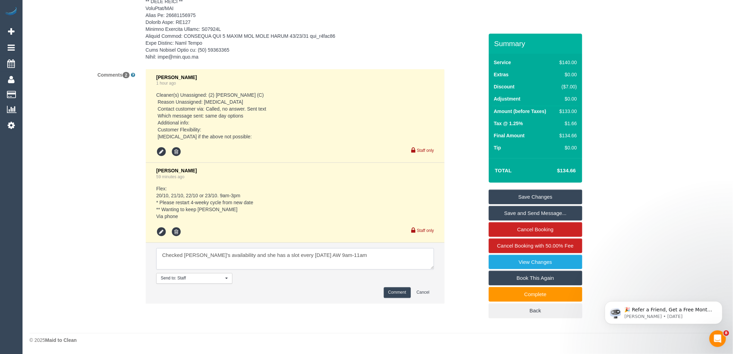 The height and width of the screenshot is (354, 733). What do you see at coordinates (535, 245) in the screenshot?
I see `span: Cancel Booking with 50.00% Fee` at bounding box center [535, 245].